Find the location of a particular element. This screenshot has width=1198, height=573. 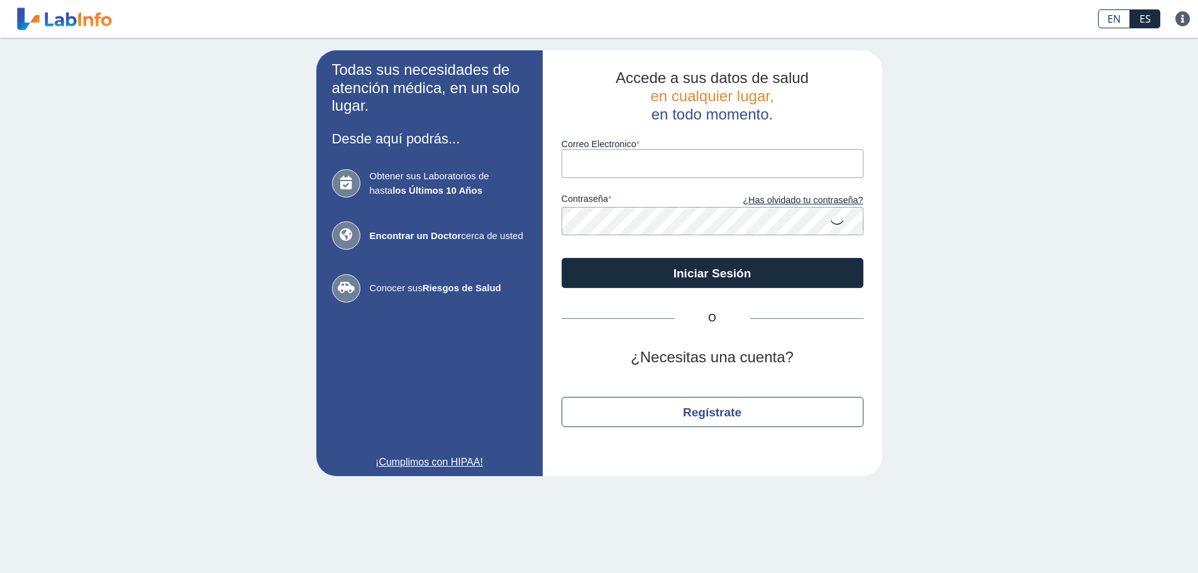

h2: Todas sus necesidades de atención médica, en un solo lugar. is located at coordinates (430, 88).